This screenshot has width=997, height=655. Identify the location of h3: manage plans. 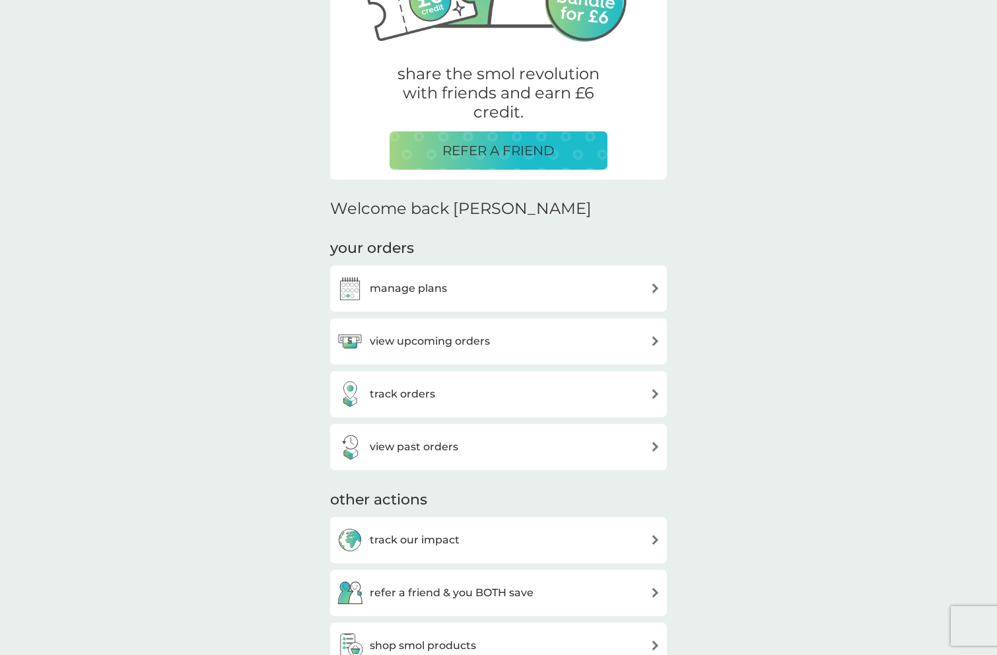
(408, 289).